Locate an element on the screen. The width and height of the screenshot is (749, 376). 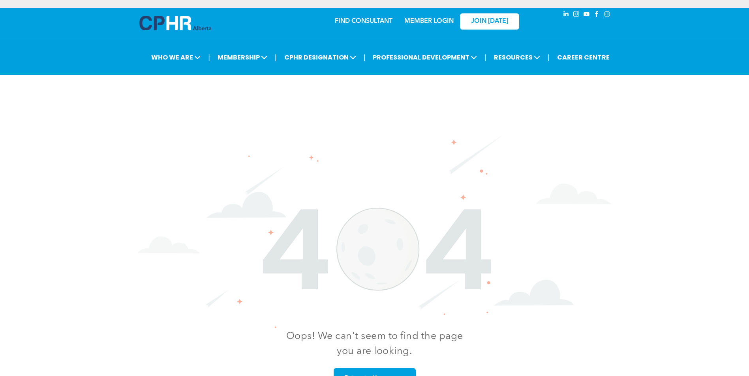
span: MEMBERSHIP is located at coordinates (242, 57).